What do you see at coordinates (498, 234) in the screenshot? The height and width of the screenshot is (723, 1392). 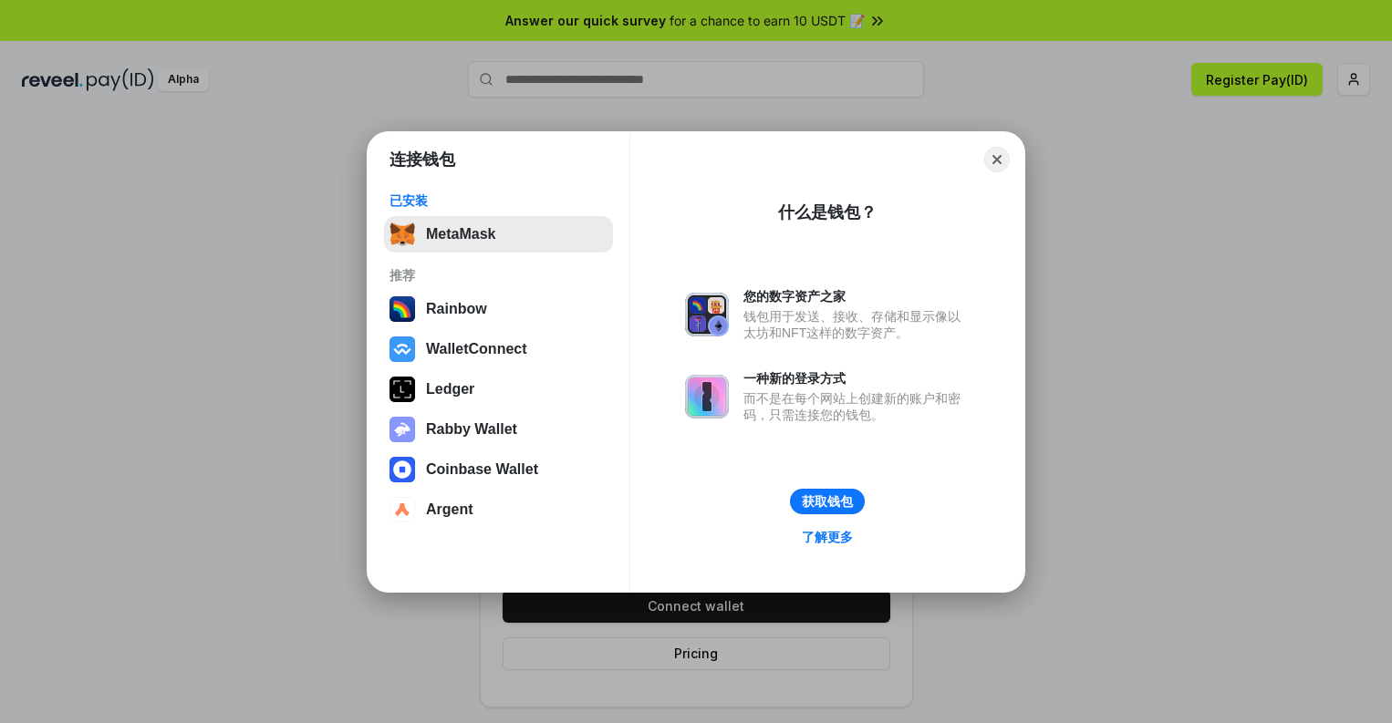 I see `button: MetaMask` at bounding box center [498, 234].